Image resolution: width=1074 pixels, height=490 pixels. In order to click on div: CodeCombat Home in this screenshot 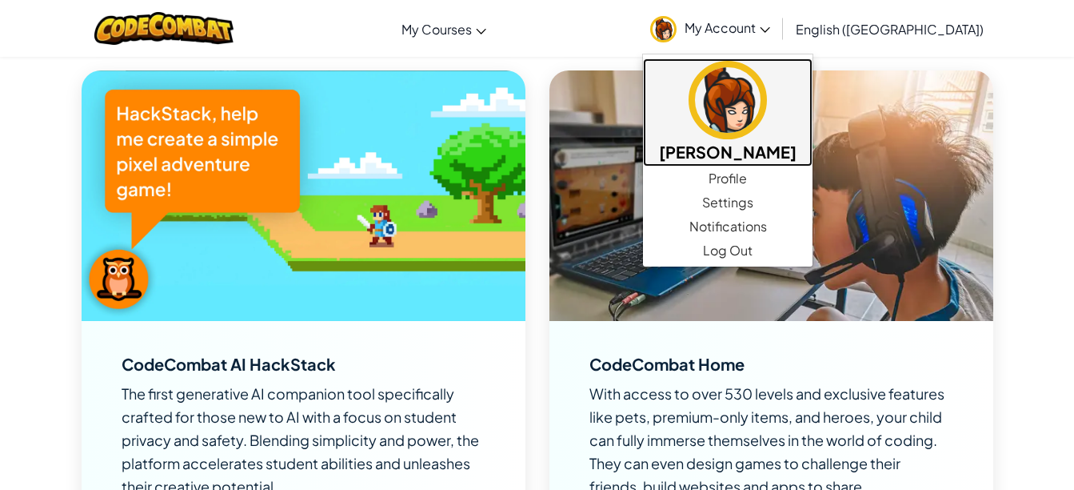, I will do `click(667, 364)`.